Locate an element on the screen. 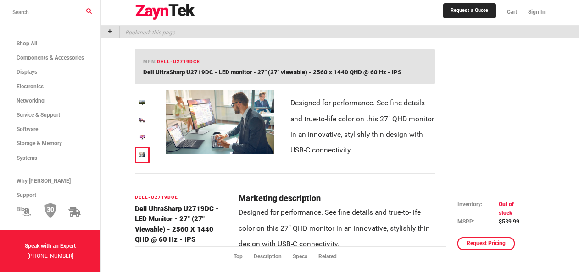 This screenshot has height=272, width=579. span: Networking is located at coordinates (30, 101).